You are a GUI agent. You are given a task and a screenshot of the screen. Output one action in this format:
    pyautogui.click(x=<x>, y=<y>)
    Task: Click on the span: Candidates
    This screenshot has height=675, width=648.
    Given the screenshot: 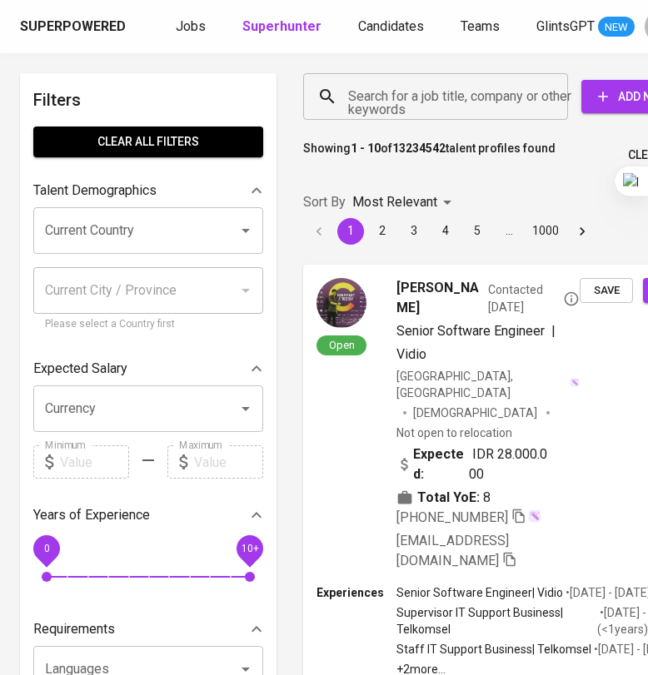 What is the action you would take?
    pyautogui.click(x=391, y=26)
    